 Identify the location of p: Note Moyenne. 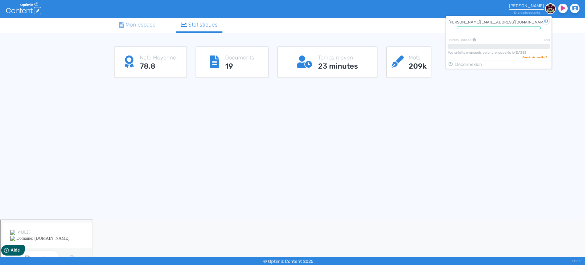
(158, 58).